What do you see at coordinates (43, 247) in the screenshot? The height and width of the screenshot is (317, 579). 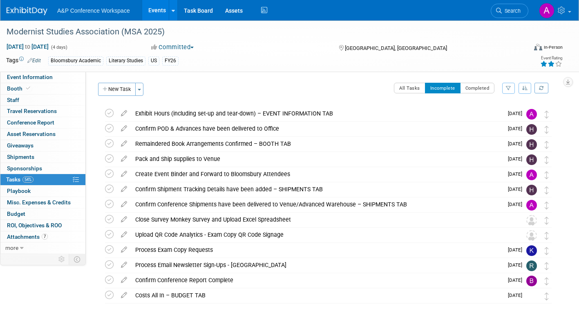 I see `a: more` at bounding box center [43, 247].